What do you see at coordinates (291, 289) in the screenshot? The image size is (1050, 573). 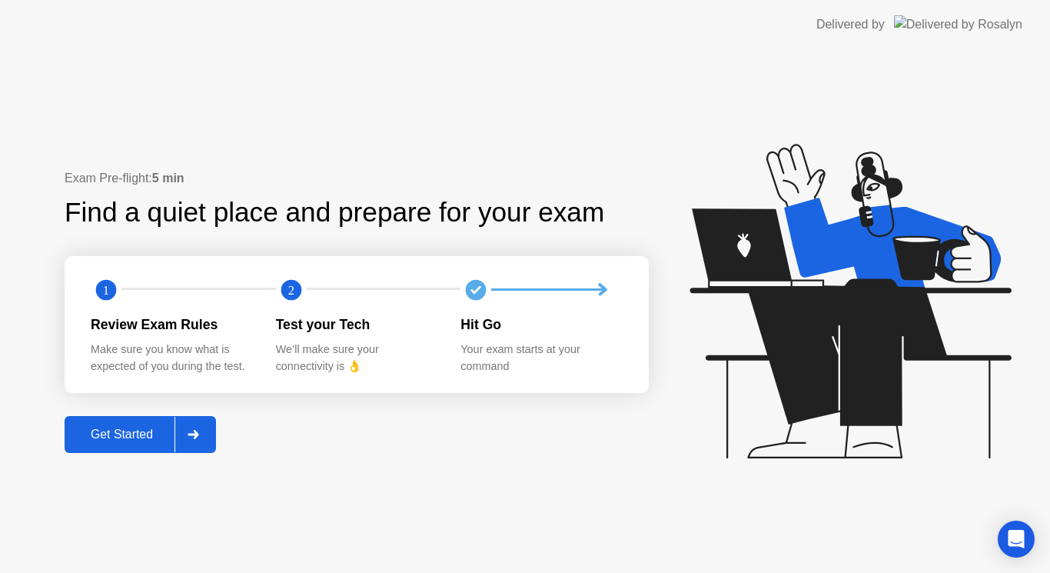 I see `text: 2` at bounding box center [291, 289].